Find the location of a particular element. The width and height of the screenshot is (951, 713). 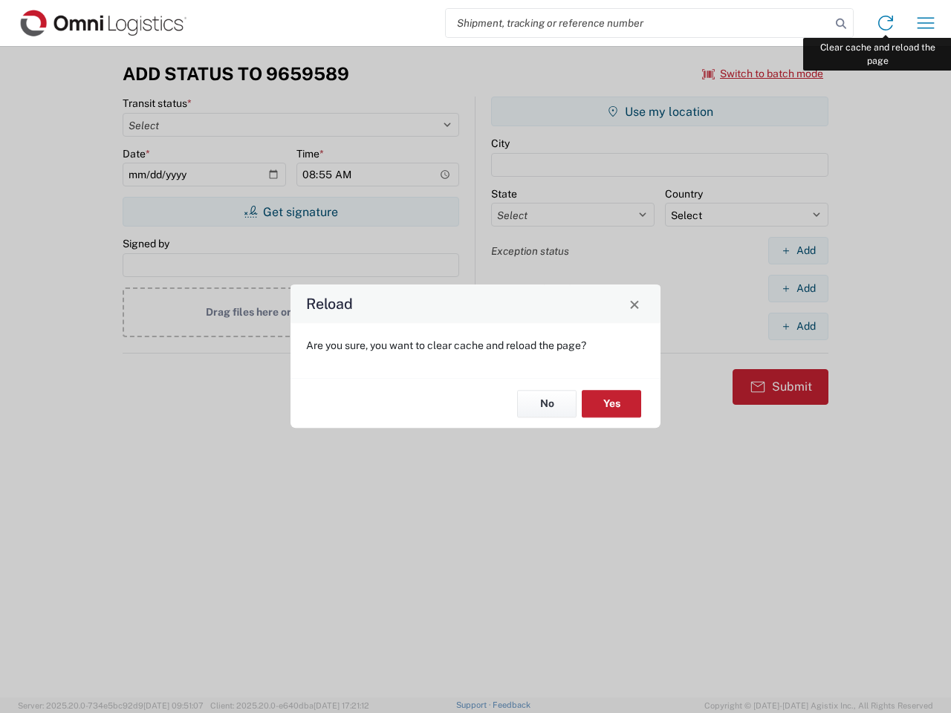

button: No is located at coordinates (547, 404).